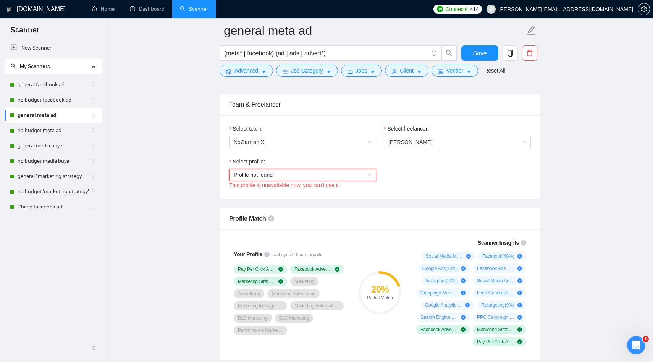 The width and height of the screenshot is (653, 362). Describe the element at coordinates (194, 9) in the screenshot. I see `a: searchScanner` at that location.